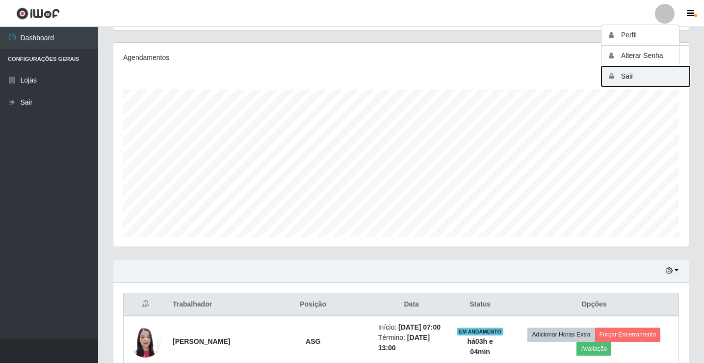 The height and width of the screenshot is (363, 704). Describe the element at coordinates (235, 57) in the screenshot. I see `div: Agendamentos` at that location.